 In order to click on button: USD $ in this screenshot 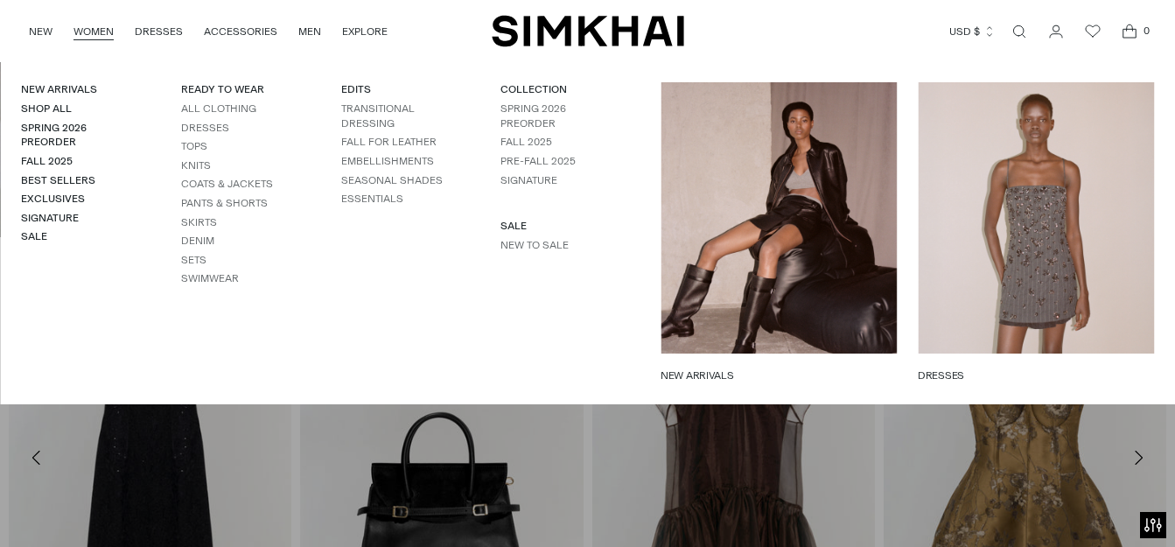, I will do `click(972, 31)`.